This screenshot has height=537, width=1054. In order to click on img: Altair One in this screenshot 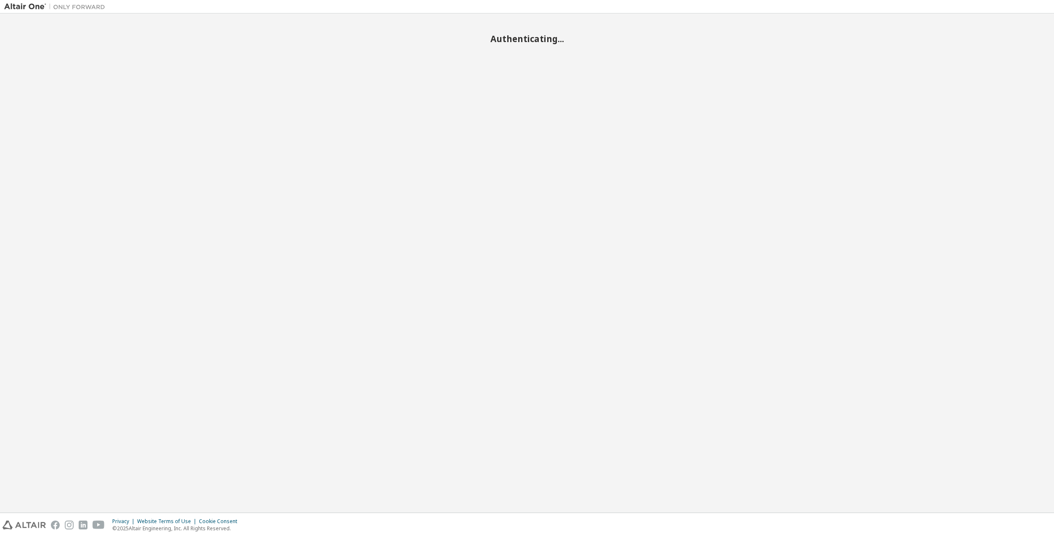, I will do `click(57, 7)`.